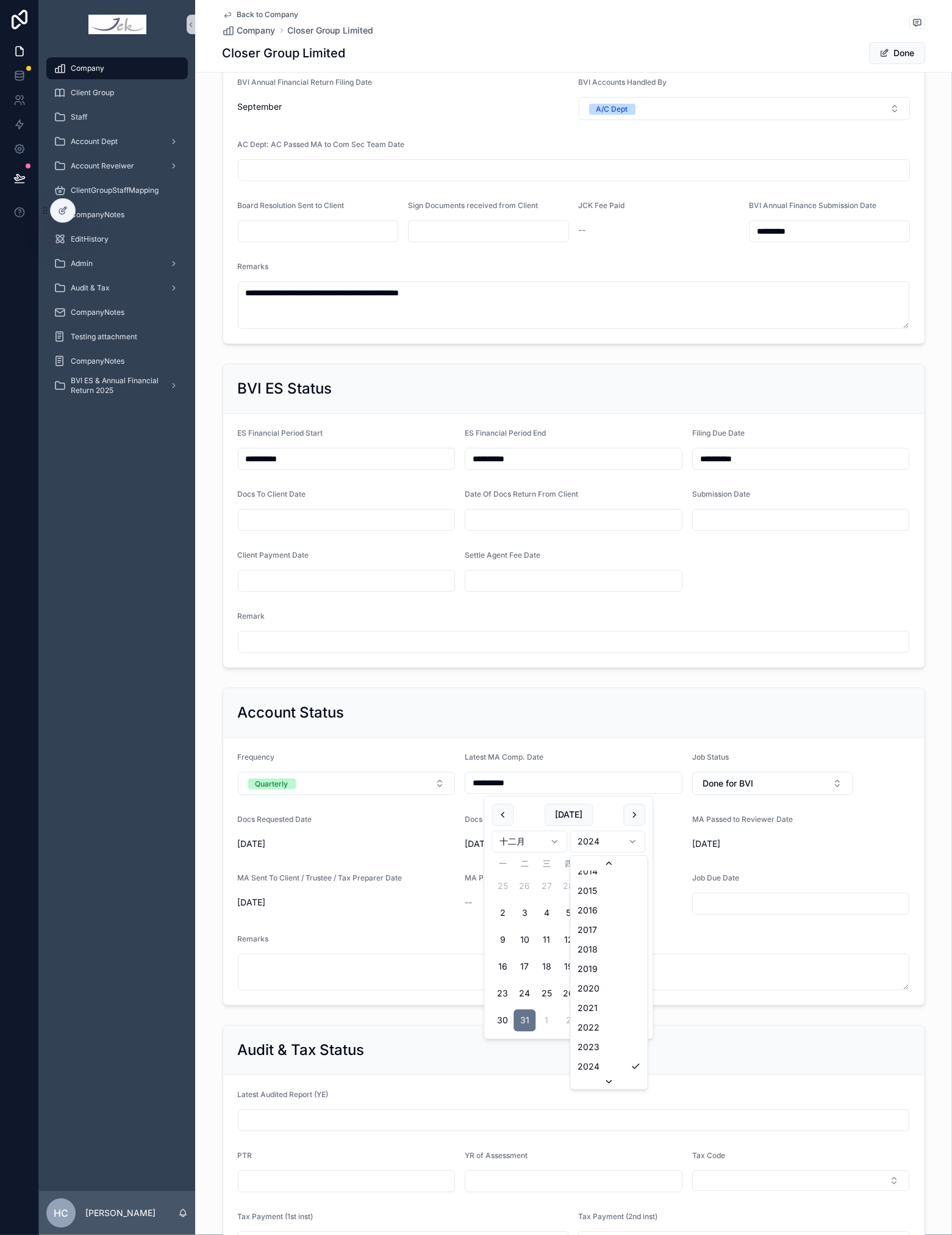  I want to click on span: 2014, so click(588, 871).